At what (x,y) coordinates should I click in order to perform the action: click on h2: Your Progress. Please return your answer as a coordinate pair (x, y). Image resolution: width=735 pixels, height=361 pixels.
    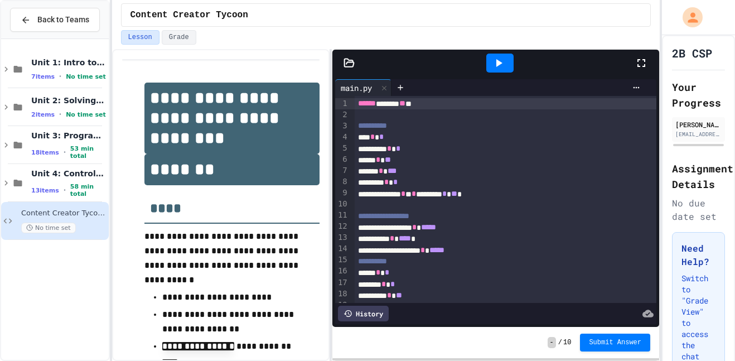
    Looking at the image, I should click on (698, 95).